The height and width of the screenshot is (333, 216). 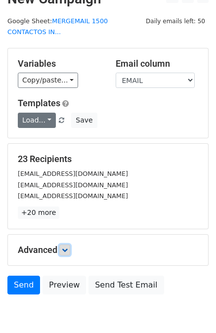 What do you see at coordinates (37, 120) in the screenshot?
I see `a: Load...` at bounding box center [37, 120].